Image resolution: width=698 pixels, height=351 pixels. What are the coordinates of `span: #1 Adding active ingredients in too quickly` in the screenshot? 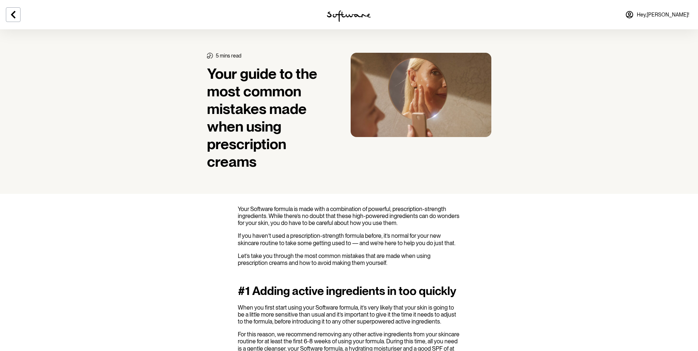 It's located at (347, 291).